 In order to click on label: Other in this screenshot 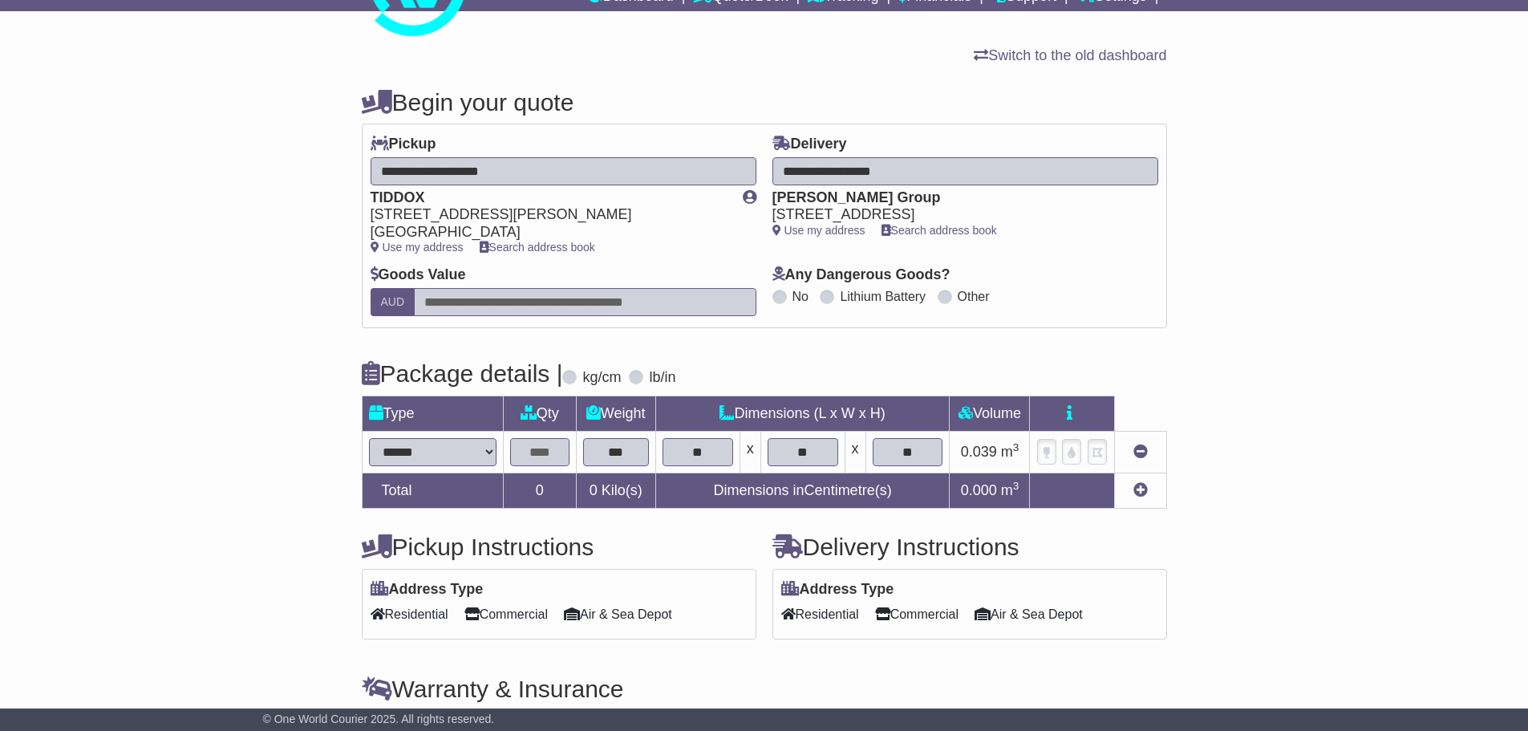, I will do `click(973, 296)`.